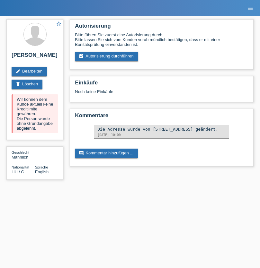  What do you see at coordinates (161, 84) in the screenshot?
I see `h2: Einkäufe` at bounding box center [161, 84].